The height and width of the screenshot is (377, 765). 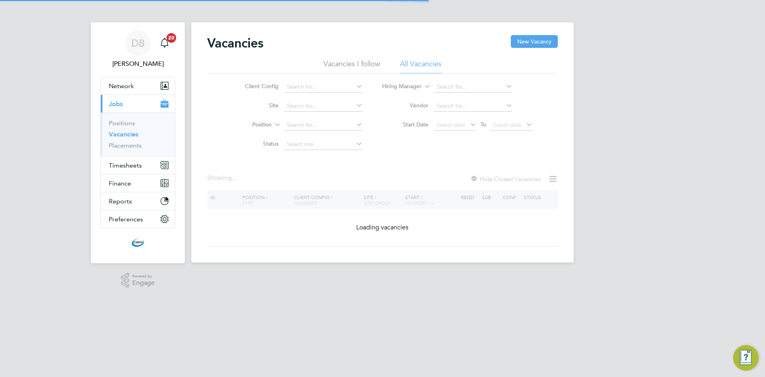 I want to click on img: cbwstaffingsolutions-logo-retina.png, so click(x=138, y=242).